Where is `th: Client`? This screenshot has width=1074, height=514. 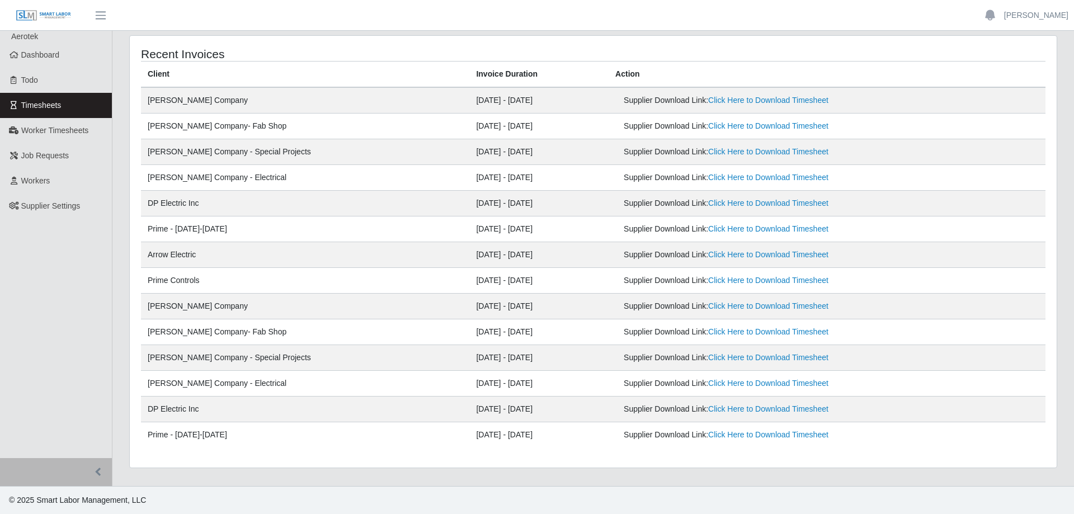 th: Client is located at coordinates (305, 74).